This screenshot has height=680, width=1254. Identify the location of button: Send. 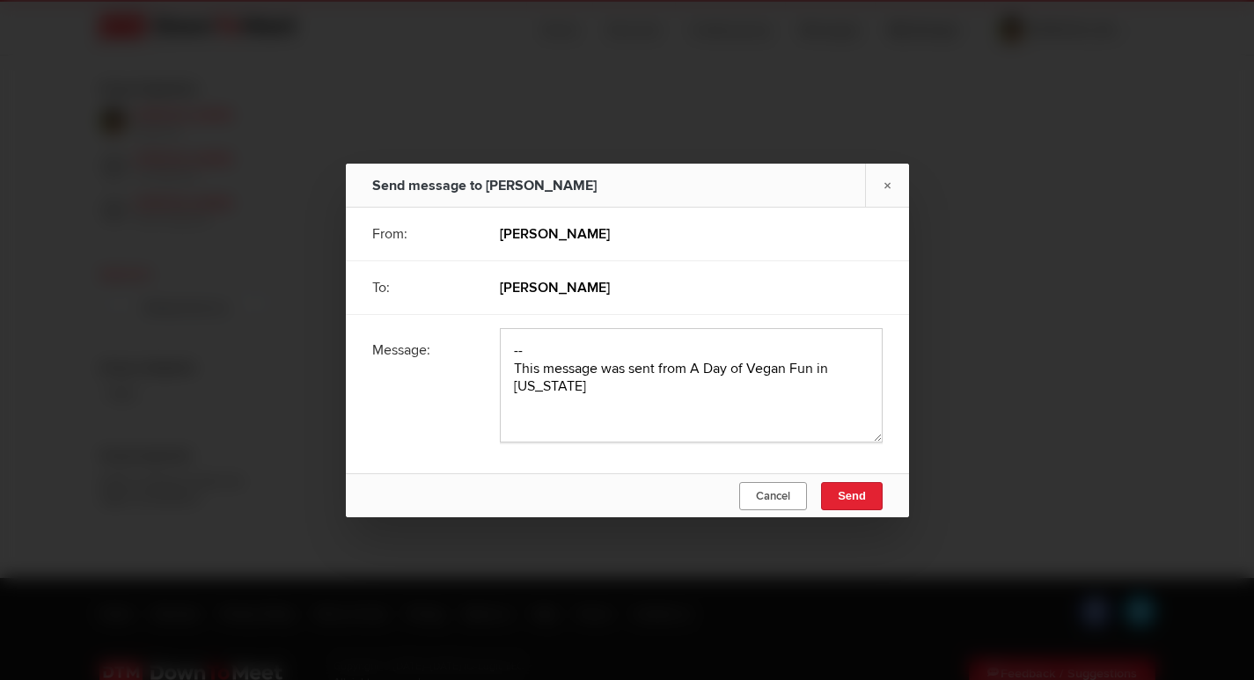
(852, 496).